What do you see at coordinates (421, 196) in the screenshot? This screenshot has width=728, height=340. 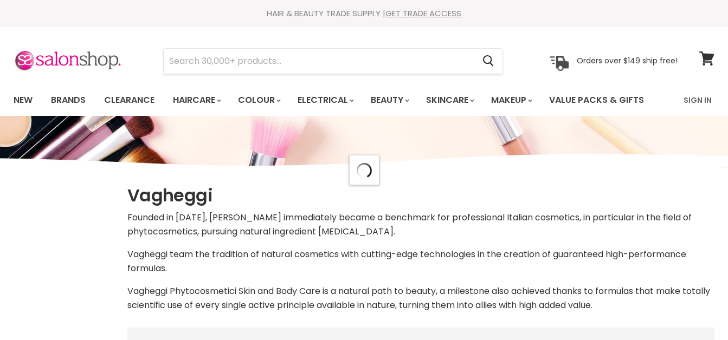 I see `h1: Vagheggi` at bounding box center [421, 196].